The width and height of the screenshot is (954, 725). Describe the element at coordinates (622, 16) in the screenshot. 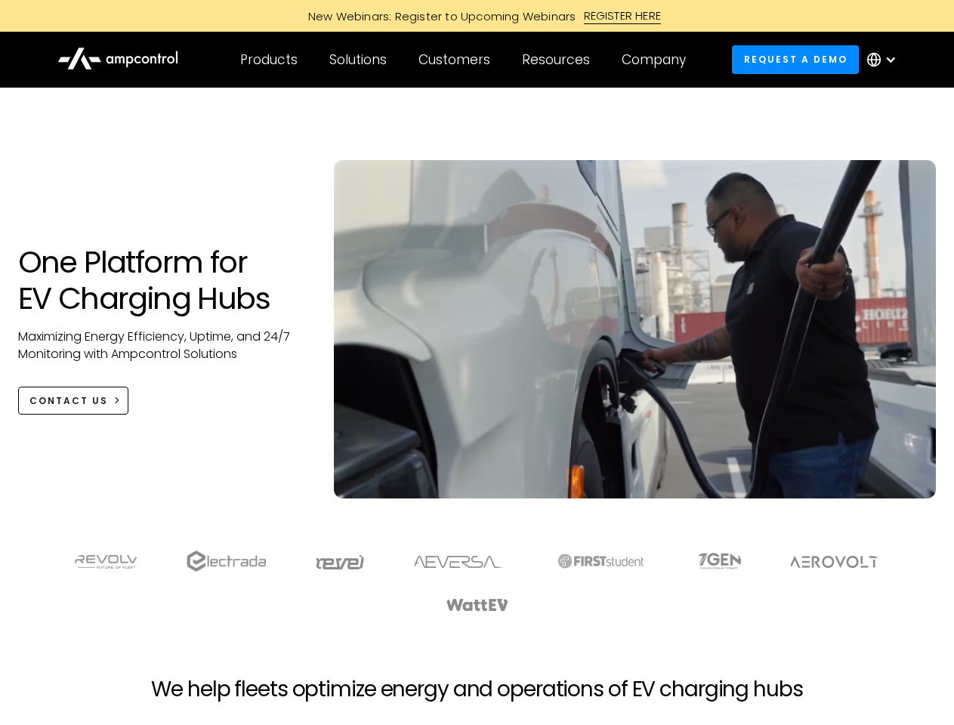

I see `div: REGISTER HERE` at that location.